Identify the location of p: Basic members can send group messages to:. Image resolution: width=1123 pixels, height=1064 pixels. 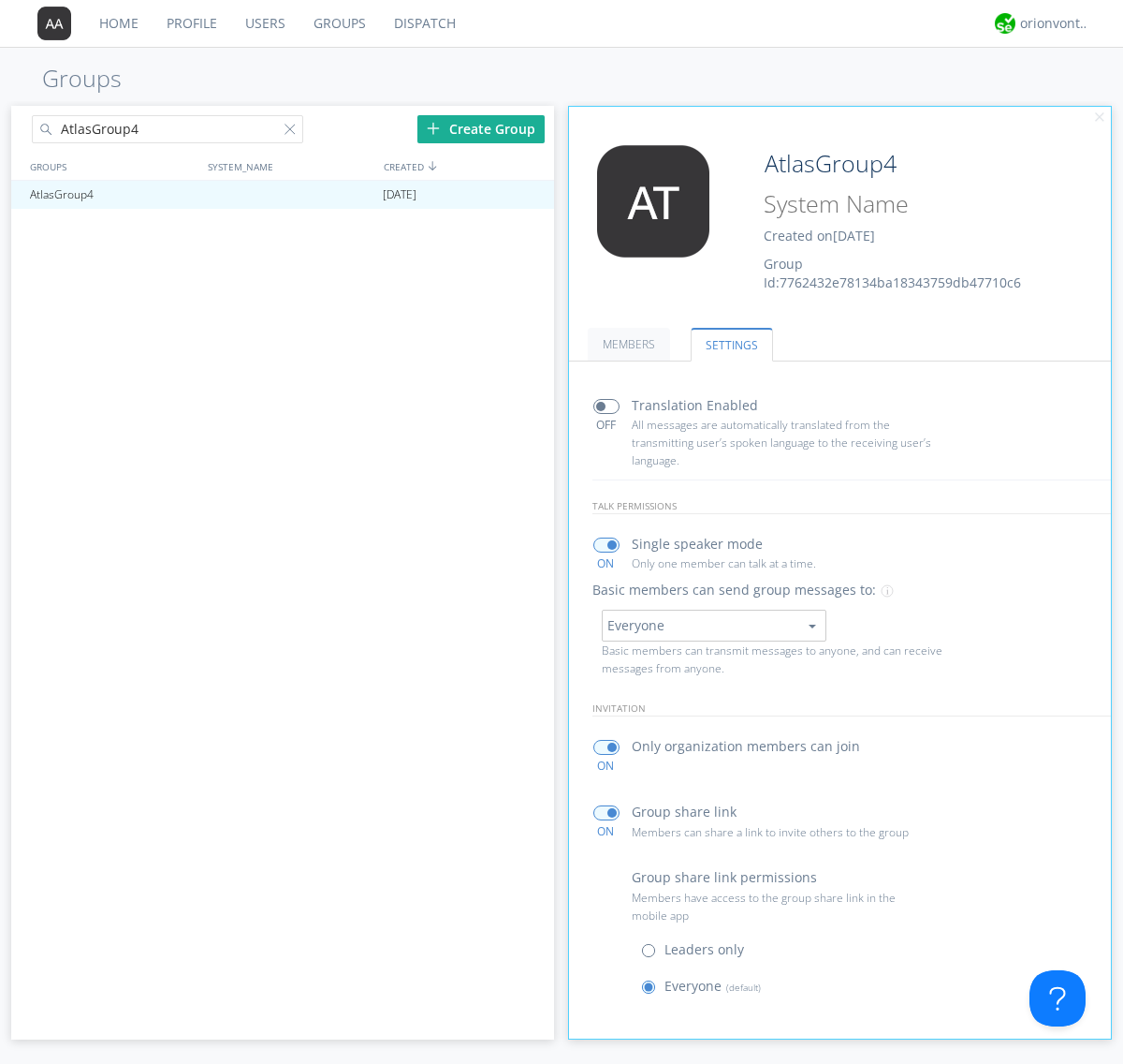
(734, 590).